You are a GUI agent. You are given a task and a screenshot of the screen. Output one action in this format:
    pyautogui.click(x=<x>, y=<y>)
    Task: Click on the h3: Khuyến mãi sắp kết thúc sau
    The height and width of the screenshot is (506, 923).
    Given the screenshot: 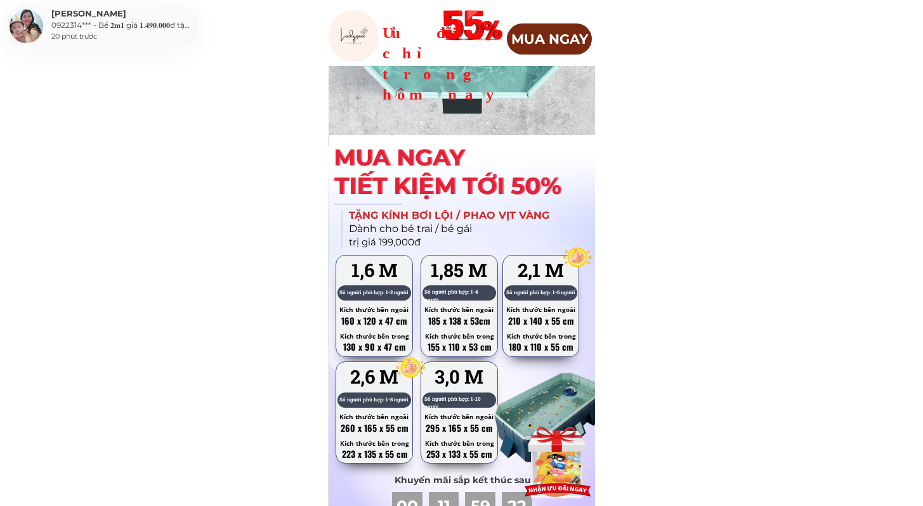 What is the action you would take?
    pyautogui.click(x=462, y=480)
    